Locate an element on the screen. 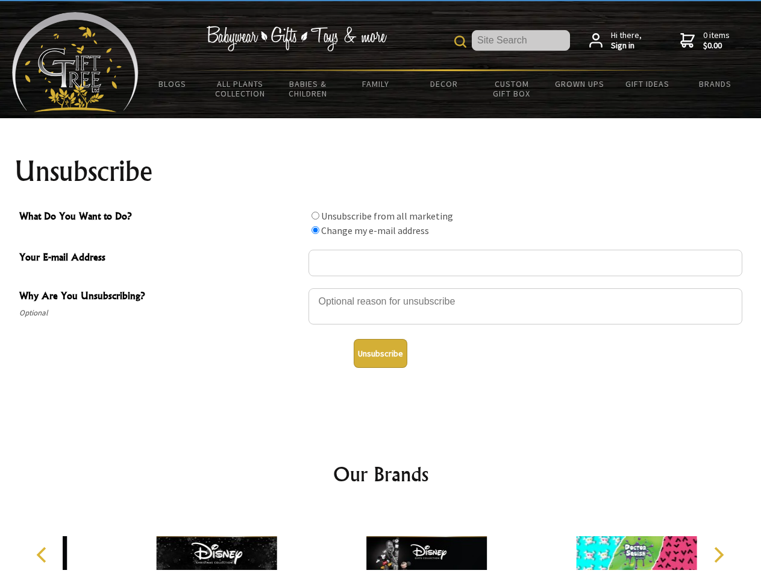 The image size is (761, 579). img: Babywear - Gifts - Toys & more is located at coordinates (296, 39).